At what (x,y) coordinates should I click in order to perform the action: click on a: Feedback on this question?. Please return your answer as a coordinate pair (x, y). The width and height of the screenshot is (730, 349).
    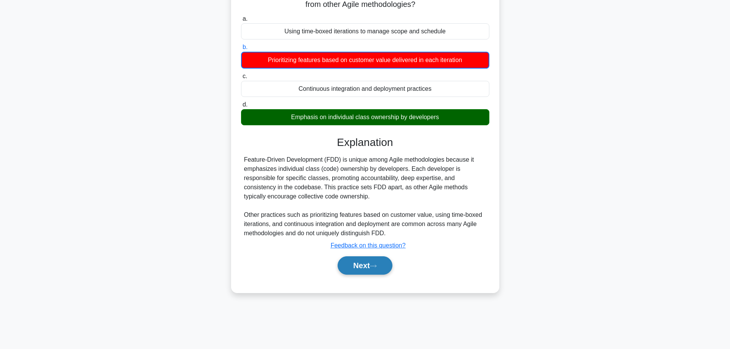
    Looking at the image, I should click on (368, 245).